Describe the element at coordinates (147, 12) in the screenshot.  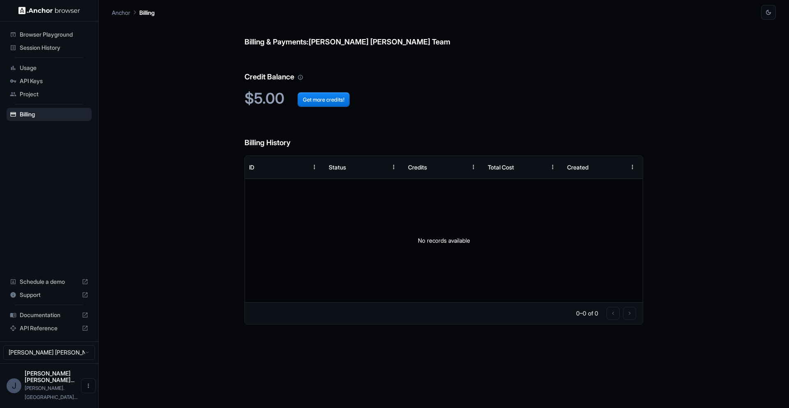
I see `p: Billing` at that location.